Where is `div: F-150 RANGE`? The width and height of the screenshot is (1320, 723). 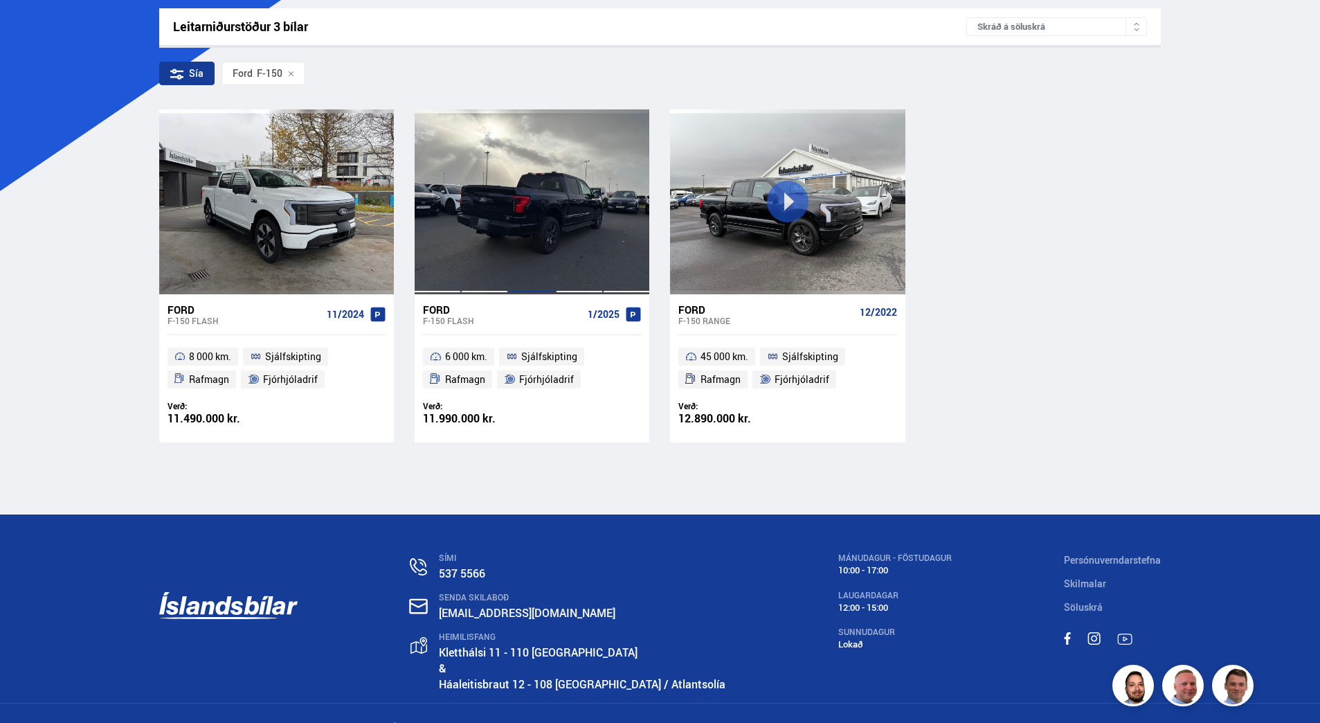 div: F-150 RANGE is located at coordinates (766, 320).